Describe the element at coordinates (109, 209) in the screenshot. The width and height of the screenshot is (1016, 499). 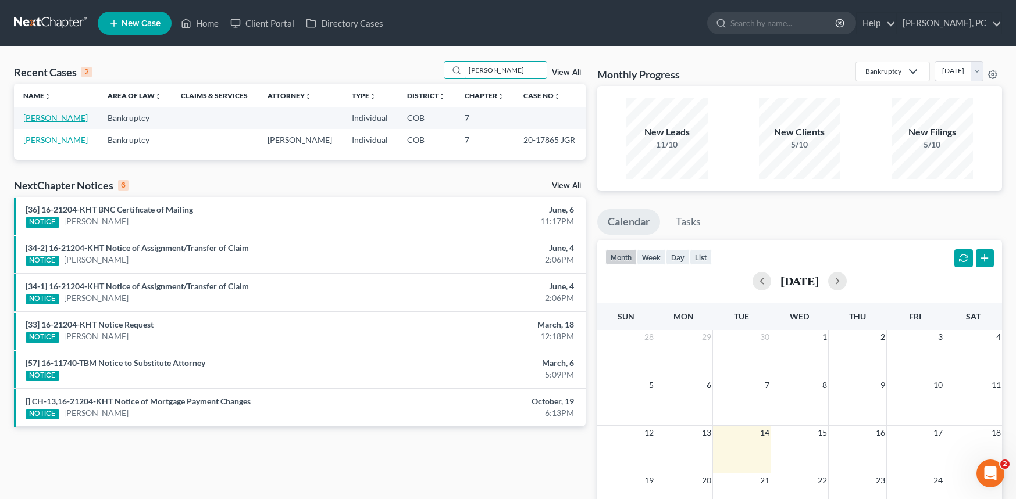
I see `a: [36] 16-21204-KHT BNC Certificate of Mailing` at that location.